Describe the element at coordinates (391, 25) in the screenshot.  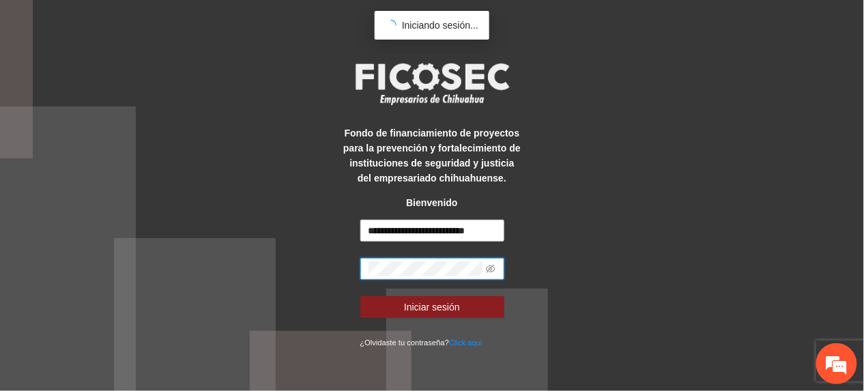
I see `span: loading` at that location.